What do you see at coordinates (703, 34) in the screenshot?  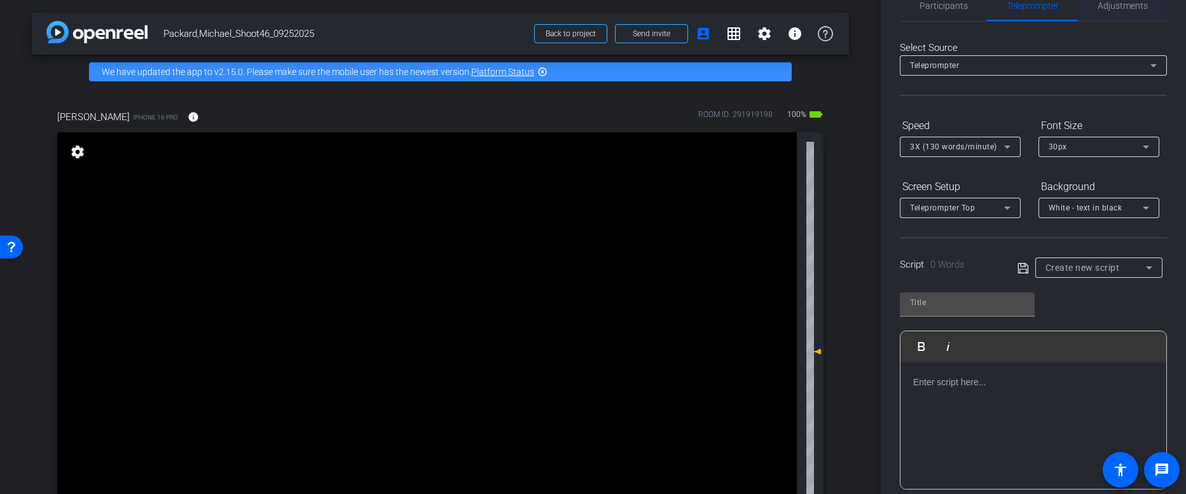 I see `mat-icon: account_box` at bounding box center [703, 34].